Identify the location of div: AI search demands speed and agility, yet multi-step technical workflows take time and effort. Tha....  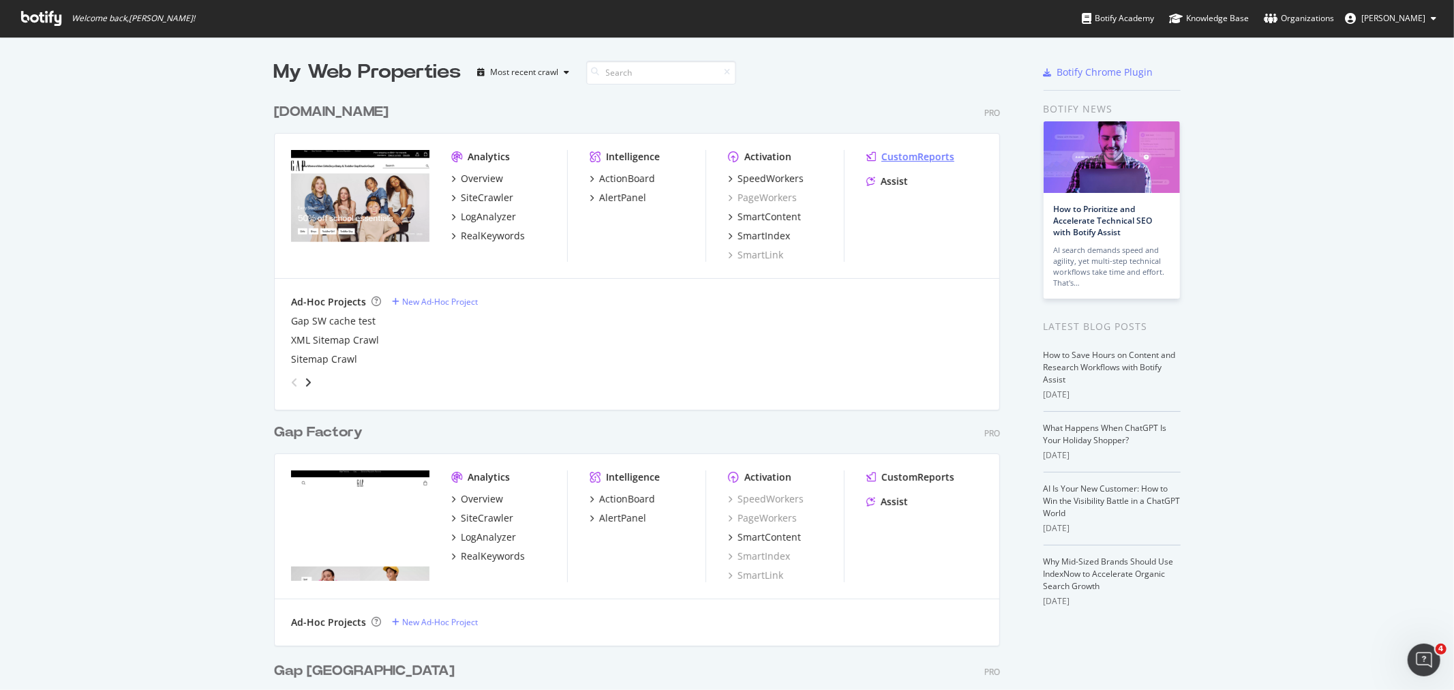
(1112, 267).